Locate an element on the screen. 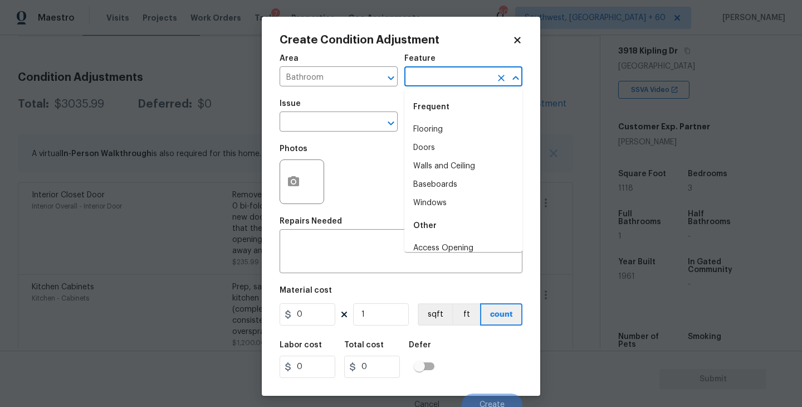 The width and height of the screenshot is (802, 407). button: ft is located at coordinates (466, 314).